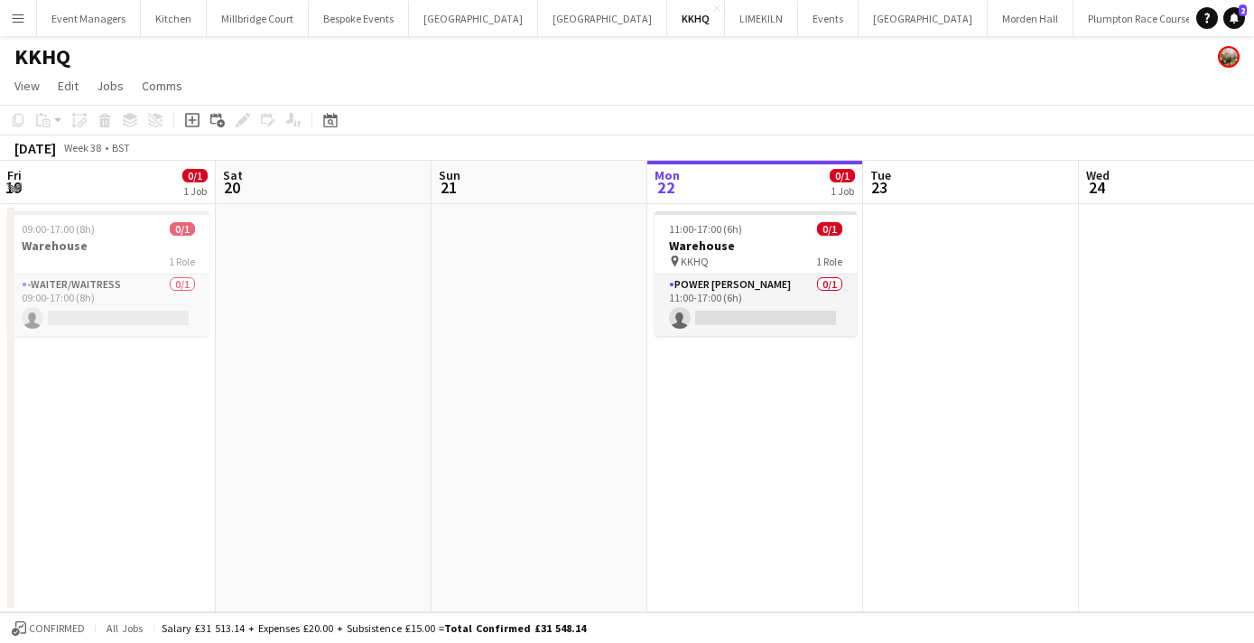  What do you see at coordinates (667, 175) in the screenshot?
I see `span: Mon` at bounding box center [667, 175].